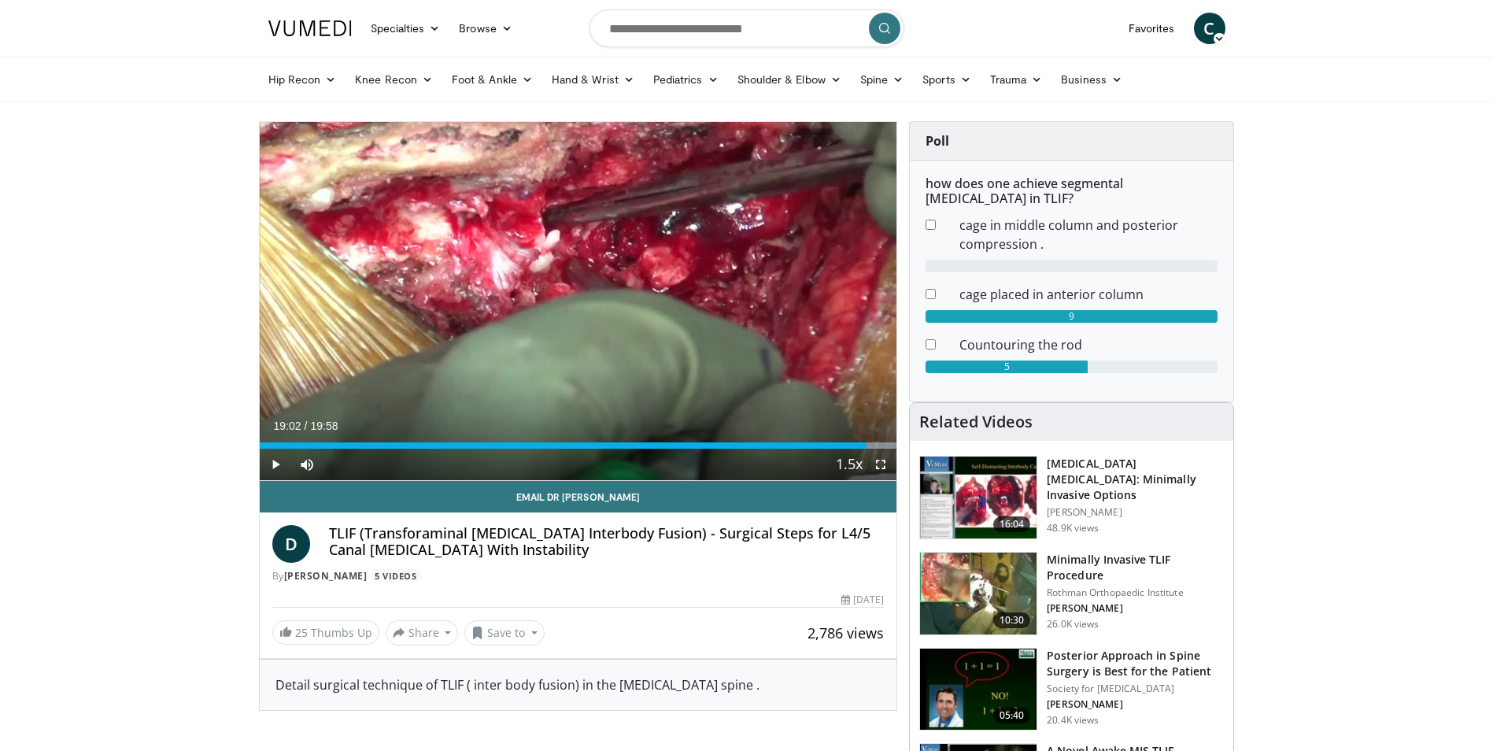  What do you see at coordinates (1071, 316) in the screenshot?
I see `div: 9` at bounding box center [1071, 316].